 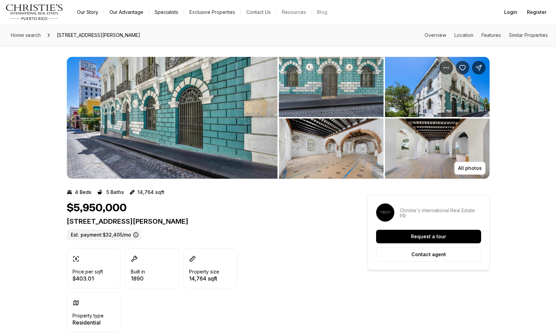 I want to click on p: Christie's International Real Estate PR, so click(x=440, y=213).